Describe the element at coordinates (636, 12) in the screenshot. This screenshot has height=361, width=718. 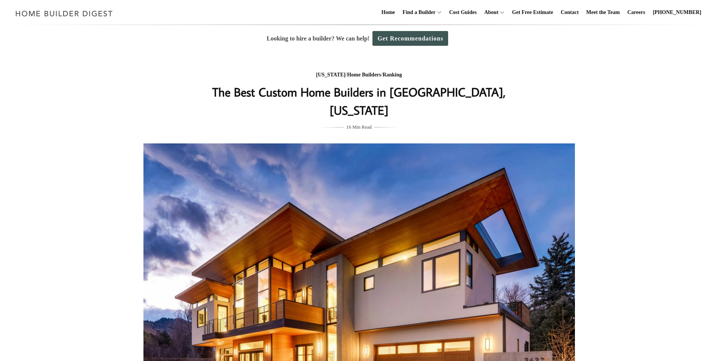
I see `a: Careers` at that location.